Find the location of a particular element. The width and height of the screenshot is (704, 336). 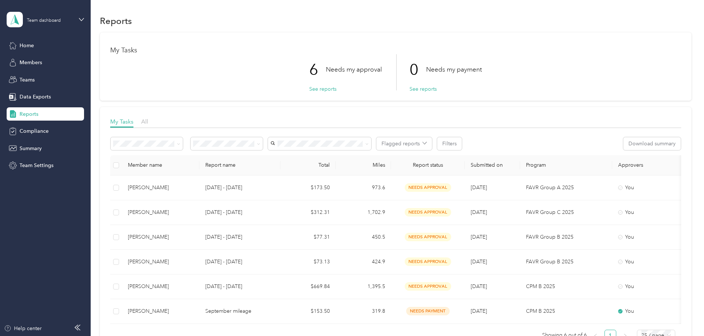

span: Teams is located at coordinates (27, 80).